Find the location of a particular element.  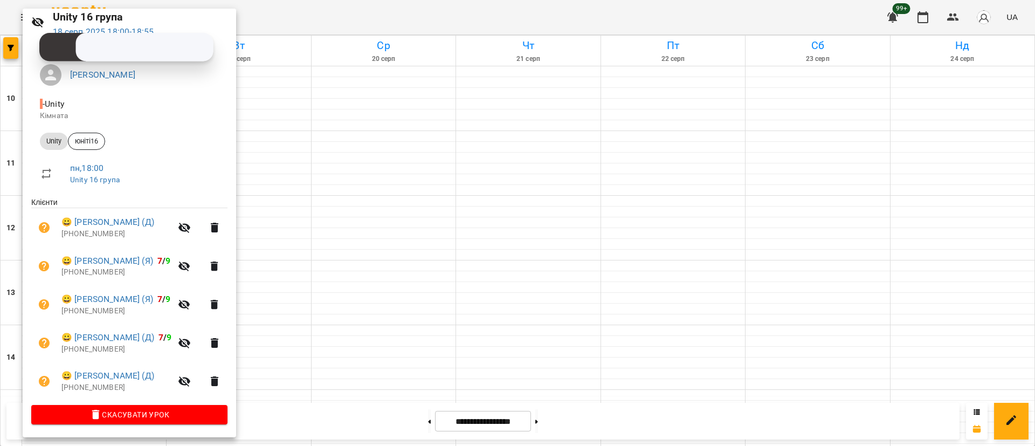

span: юніті16 is located at coordinates (86, 141).